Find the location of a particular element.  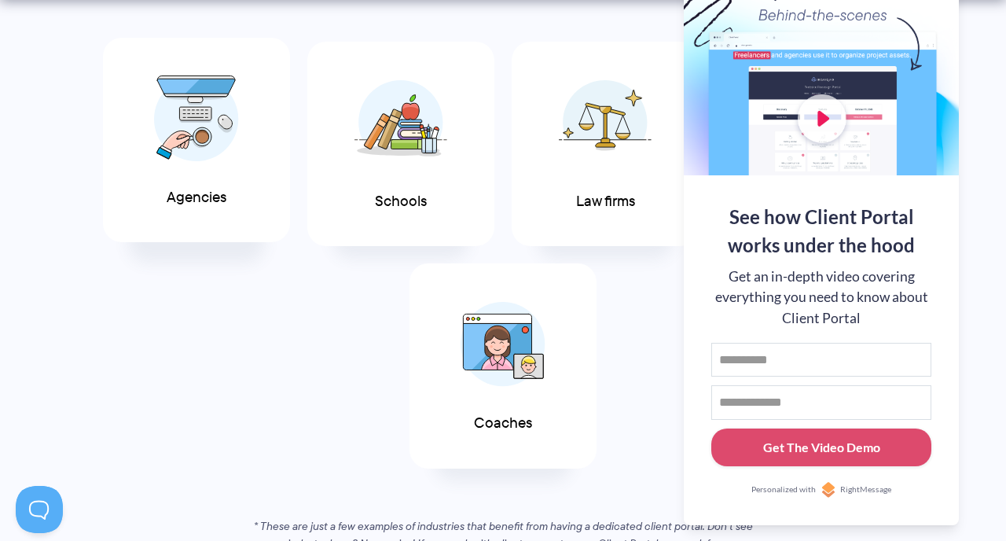

img: Personalized with RightMessage is located at coordinates (829, 490).